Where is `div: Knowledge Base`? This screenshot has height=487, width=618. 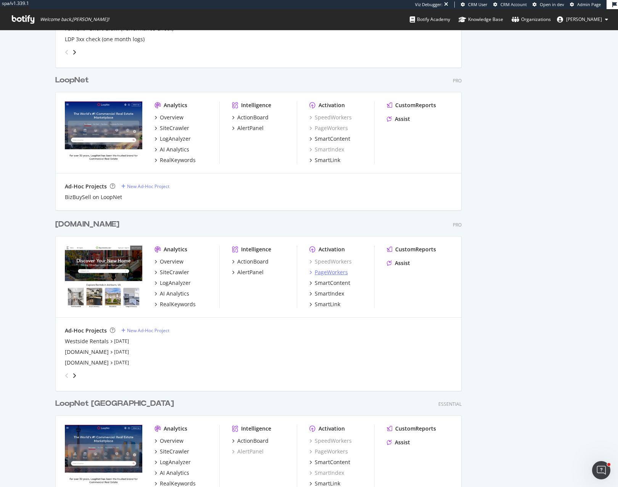
div: Knowledge Base is located at coordinates (481, 19).